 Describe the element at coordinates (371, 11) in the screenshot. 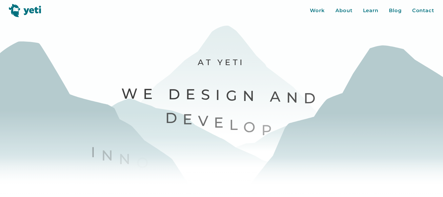

I see `a: Learn` at that location.